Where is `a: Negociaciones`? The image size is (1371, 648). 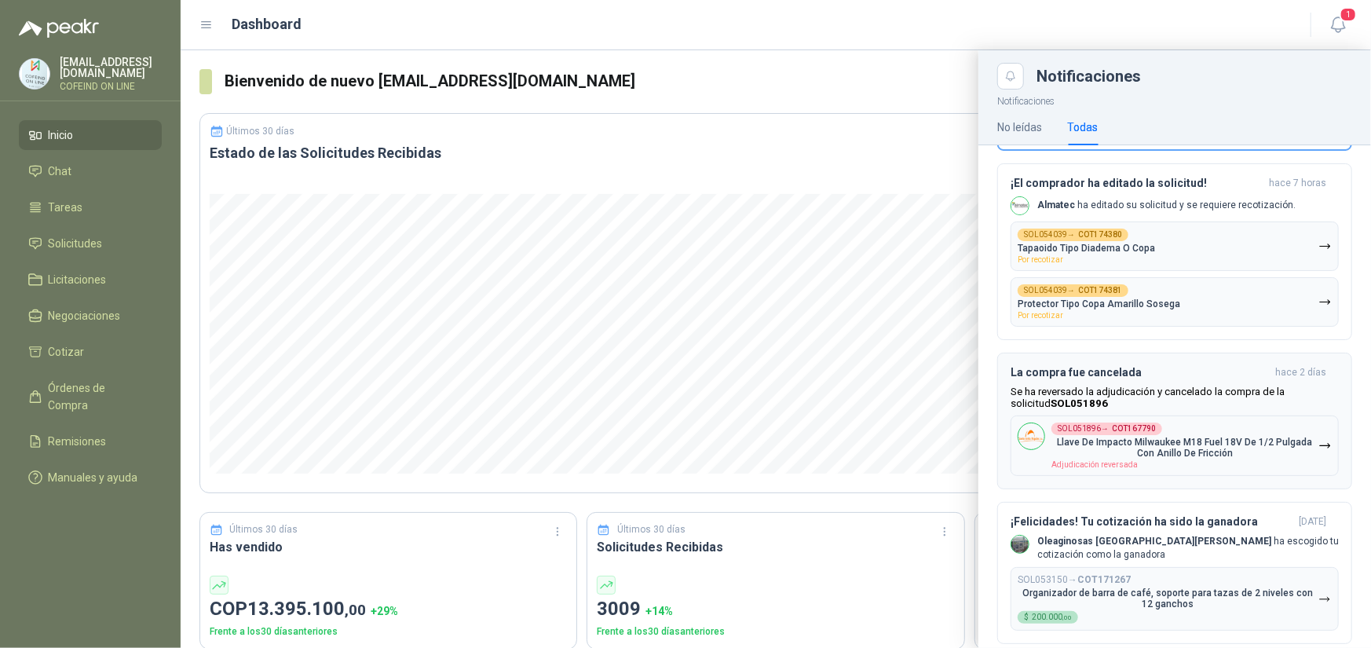
a: Negociaciones is located at coordinates (90, 316).